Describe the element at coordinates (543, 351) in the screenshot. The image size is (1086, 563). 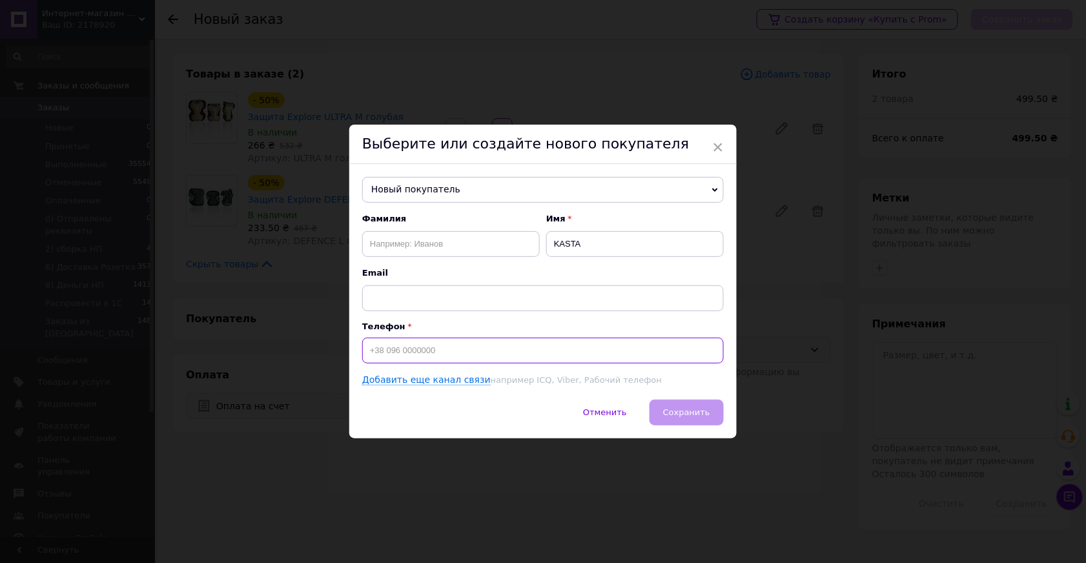
I see `input: +38 096 0000000` at that location.